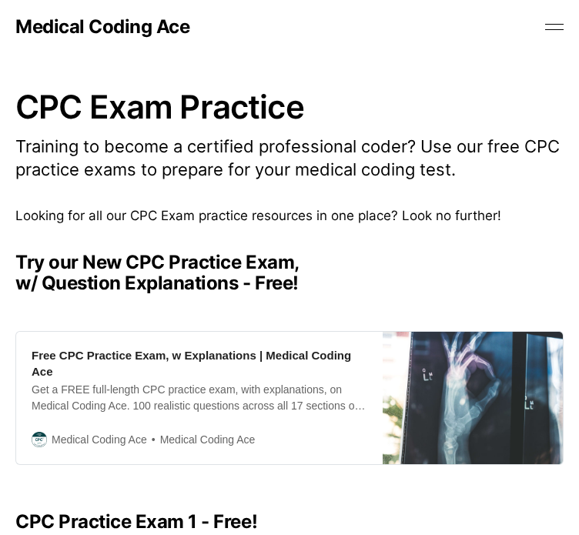  I want to click on p: Training to become a certified professional coder? Use our free CPC practice exams to prepare for..., so click(290, 158).